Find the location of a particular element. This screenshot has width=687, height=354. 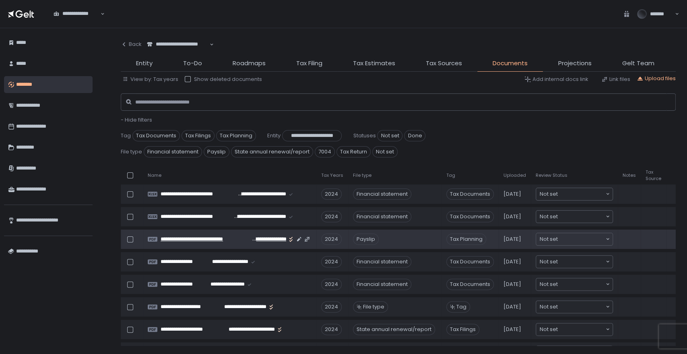

span: Review Status is located at coordinates (551, 175).